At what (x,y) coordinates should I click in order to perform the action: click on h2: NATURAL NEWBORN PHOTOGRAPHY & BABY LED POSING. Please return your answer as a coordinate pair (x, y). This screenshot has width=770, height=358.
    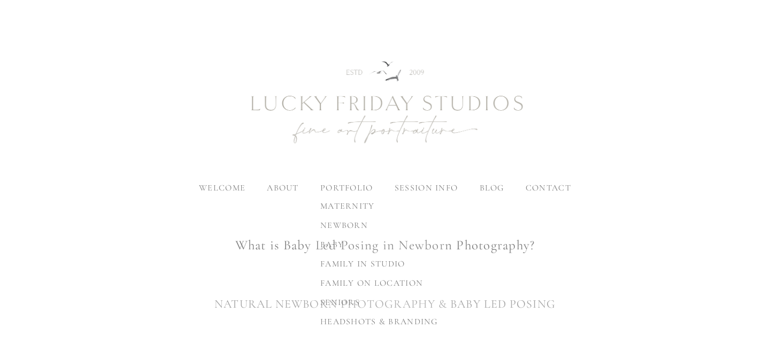
    Looking at the image, I should click on (385, 304).